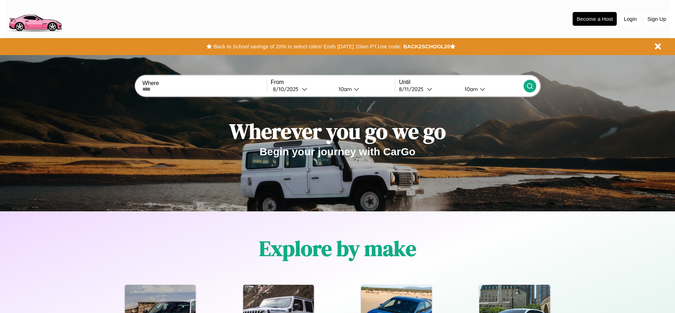 Image resolution: width=675 pixels, height=313 pixels. Describe the element at coordinates (595, 19) in the screenshot. I see `button: Become a Host` at that location.